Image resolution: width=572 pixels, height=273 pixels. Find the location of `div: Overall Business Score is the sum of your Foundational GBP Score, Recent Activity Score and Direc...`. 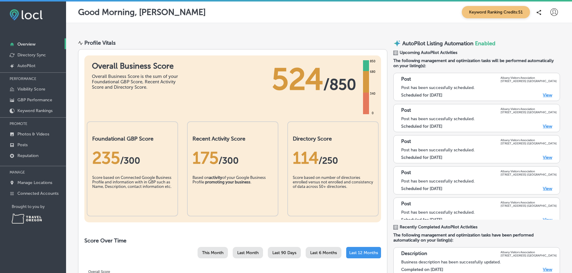

div: Overall Business Score is the sum of your Foundational GBP Score, Recent Activity Score and Direc... is located at coordinates (137, 82).